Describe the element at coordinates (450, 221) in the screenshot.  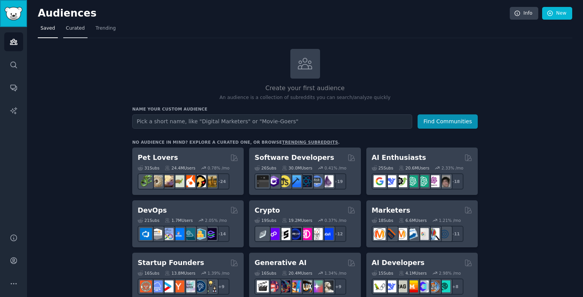
I see `div: 1.21 % /mo` at that location.